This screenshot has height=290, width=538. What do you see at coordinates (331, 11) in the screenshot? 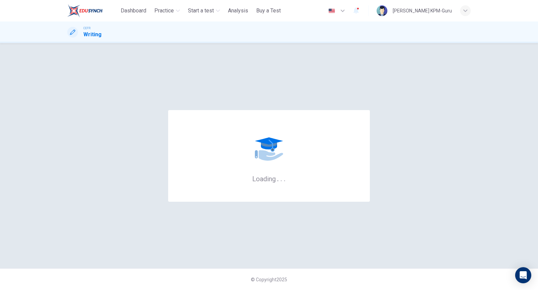
I see `img: en` at bounding box center [331, 11].